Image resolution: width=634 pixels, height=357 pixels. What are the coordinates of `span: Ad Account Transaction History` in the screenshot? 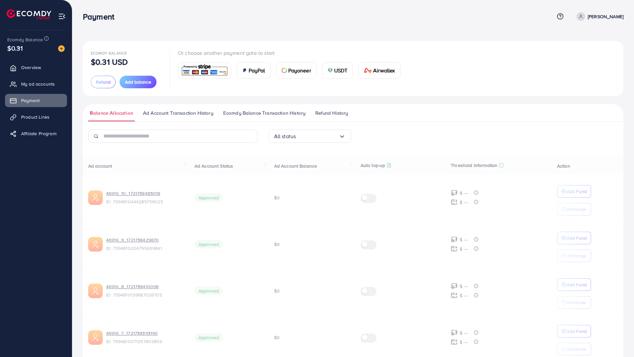 It's located at (178, 113).